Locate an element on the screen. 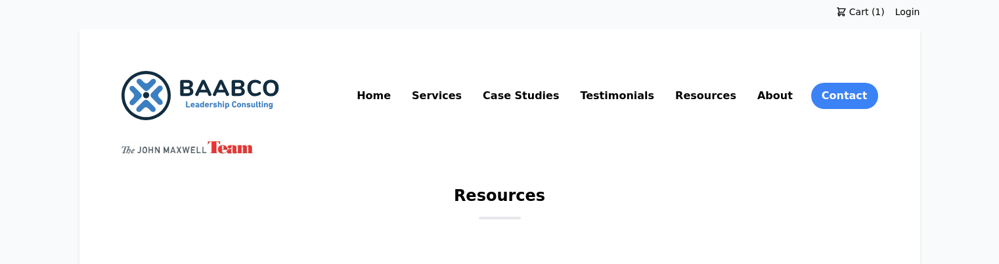 The width and height of the screenshot is (999, 264). a: About is located at coordinates (775, 96).